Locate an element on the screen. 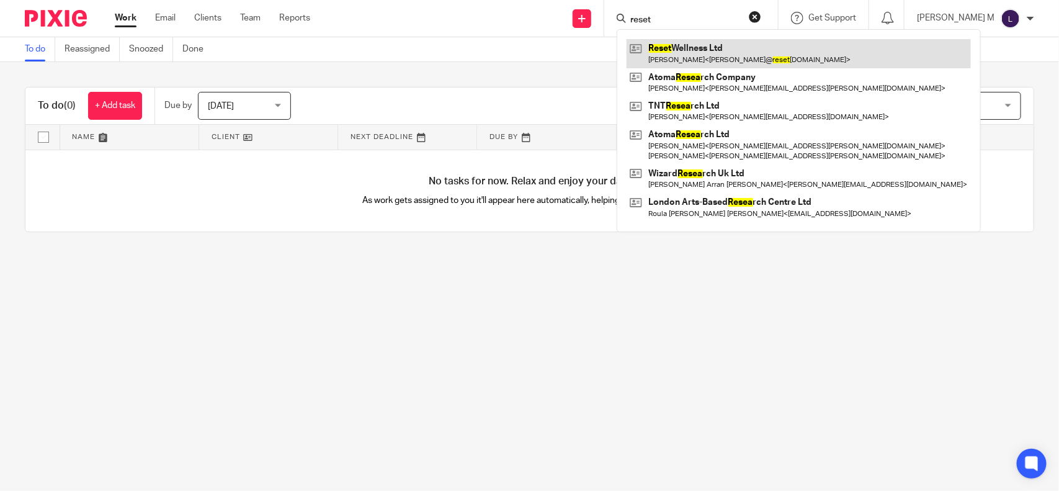  a: Snoozed is located at coordinates (151, 49).